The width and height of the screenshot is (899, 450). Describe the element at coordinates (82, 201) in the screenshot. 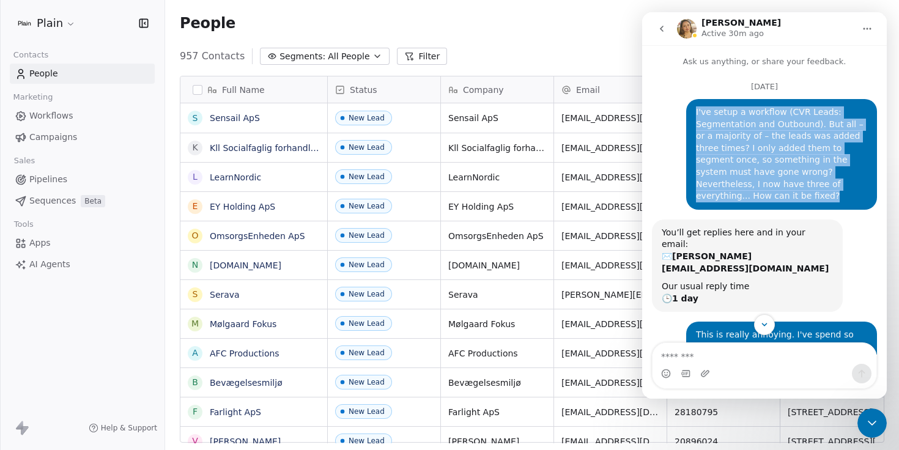

I see `a: SequencesBeta` at that location.